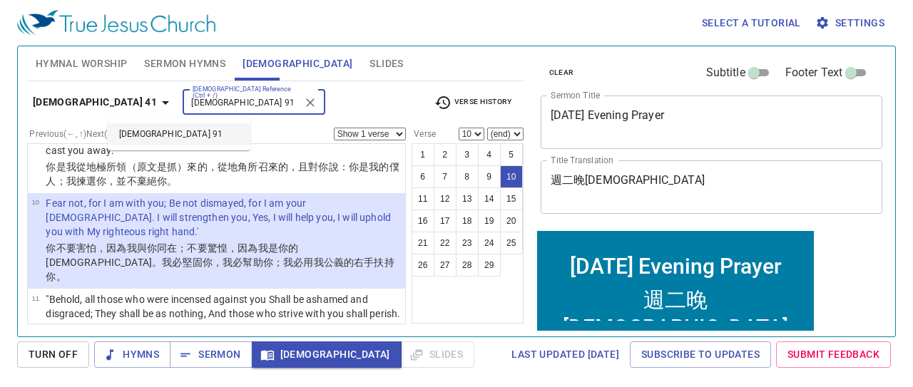 Image resolution: width=913 pixels, height=387 pixels. Describe the element at coordinates (751, 23) in the screenshot. I see `button: Select a tutorial` at that location.